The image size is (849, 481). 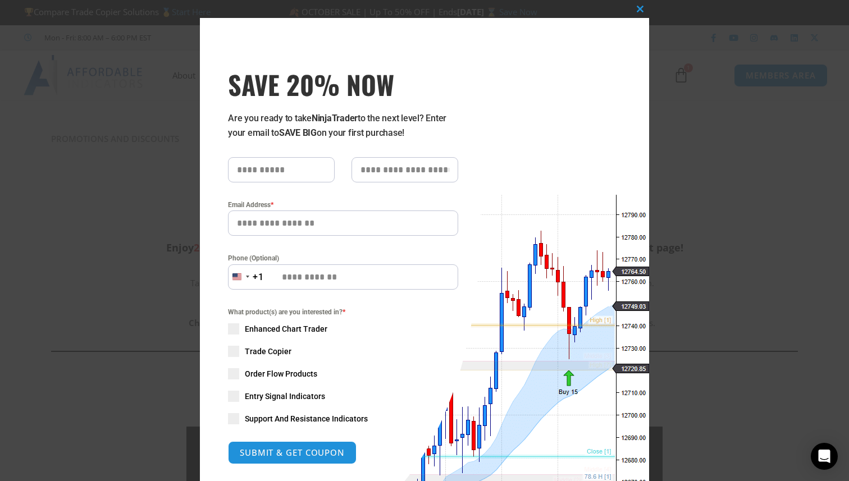 What do you see at coordinates (343, 205) in the screenshot?
I see `label: Email Address` at bounding box center [343, 205].